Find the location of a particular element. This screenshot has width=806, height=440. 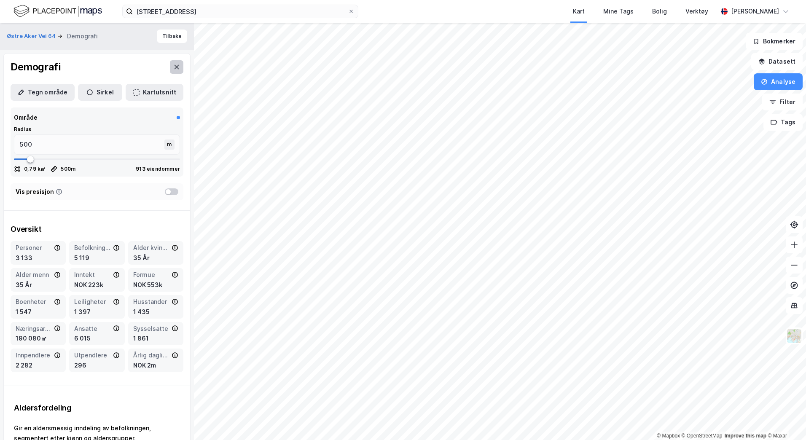

div: Utpendlere is located at coordinates (92, 355).